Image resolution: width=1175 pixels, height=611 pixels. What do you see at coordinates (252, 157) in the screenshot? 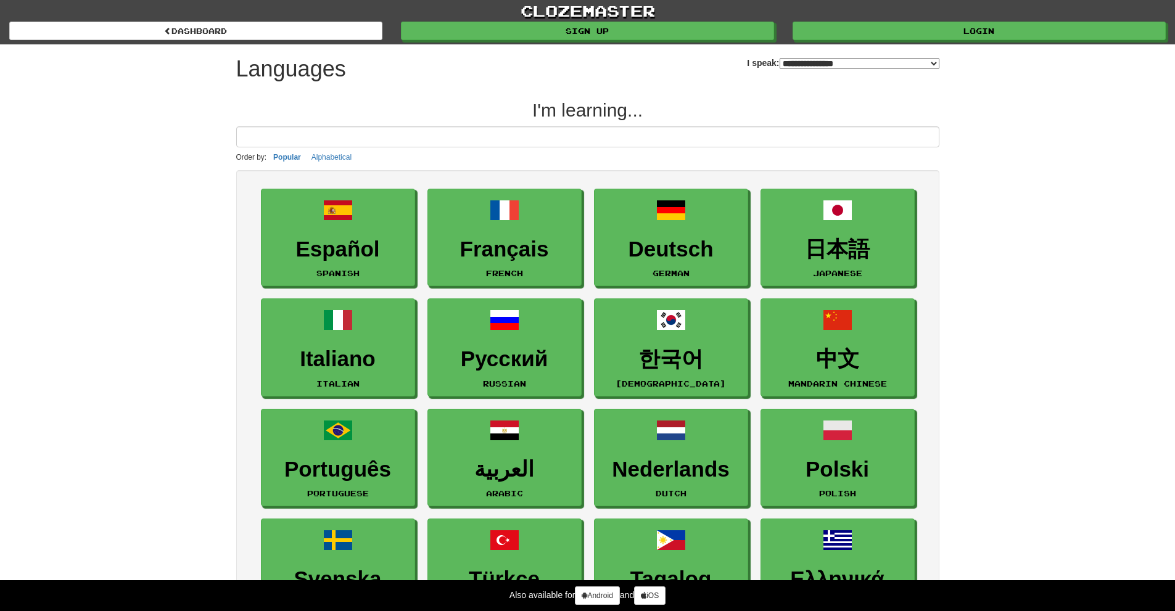
I see `small: Order by:` at bounding box center [252, 157].